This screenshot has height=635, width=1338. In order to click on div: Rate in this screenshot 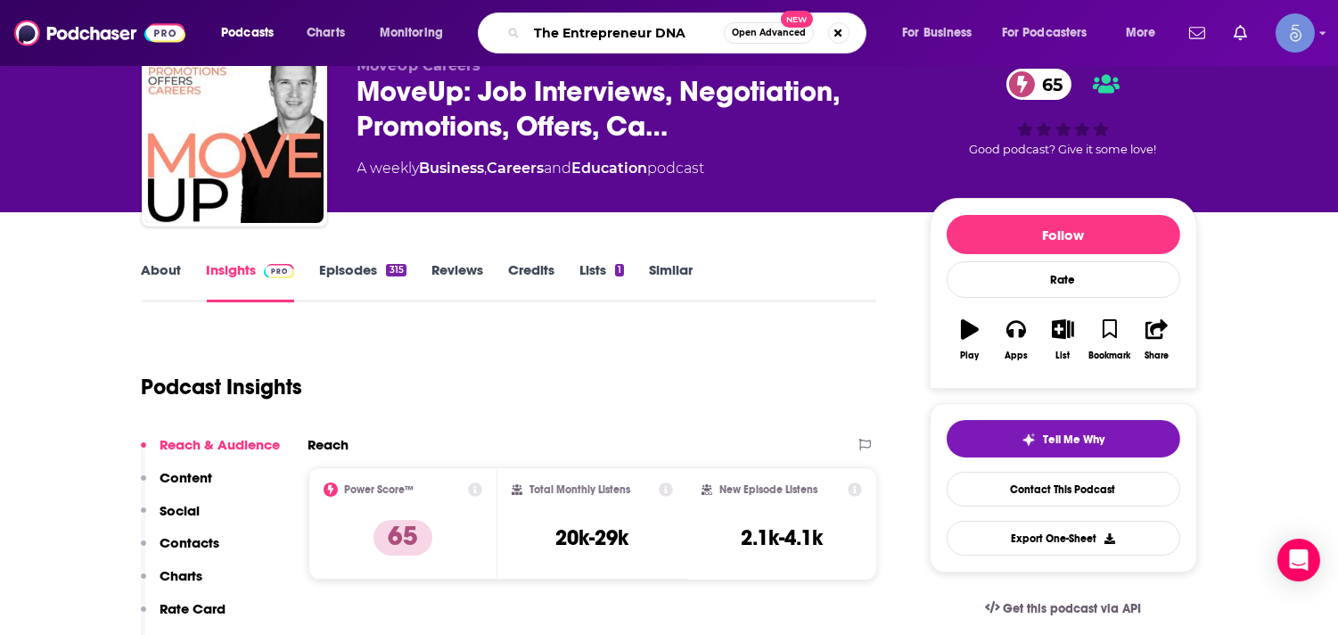, I will do `click(1064, 279)`.